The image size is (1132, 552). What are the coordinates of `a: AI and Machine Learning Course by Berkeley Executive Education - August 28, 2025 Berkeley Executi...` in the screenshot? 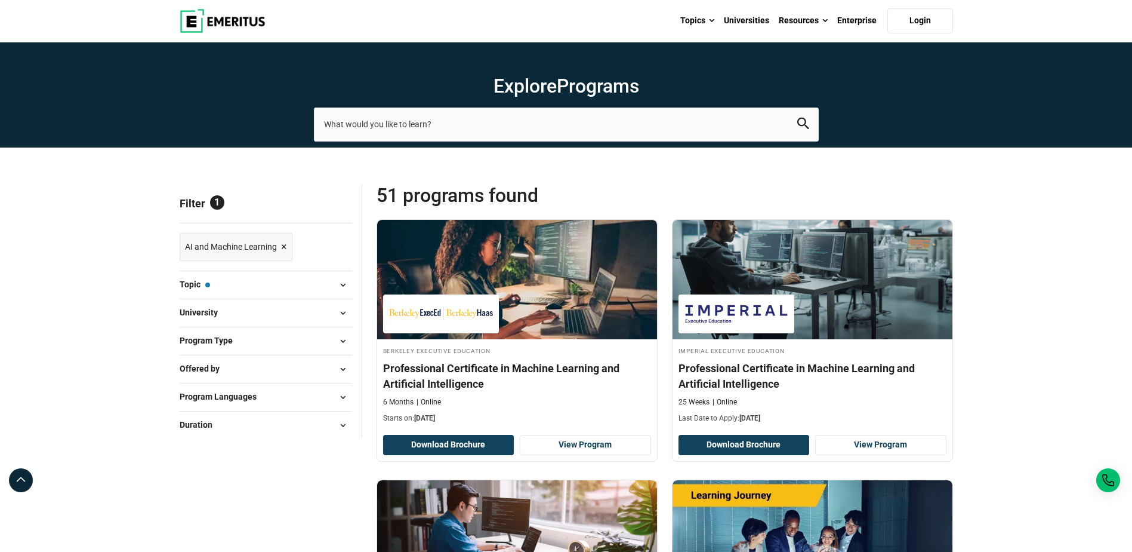 It's located at (517, 324).